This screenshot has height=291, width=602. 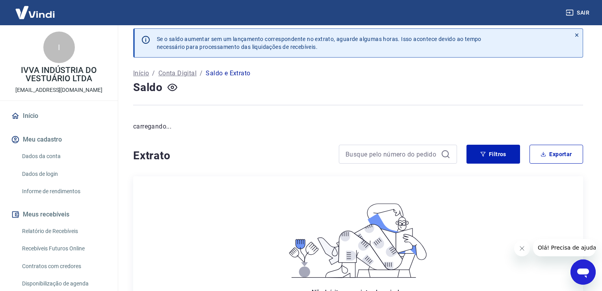 I want to click on p: Saldo e Extrato, so click(x=228, y=73).